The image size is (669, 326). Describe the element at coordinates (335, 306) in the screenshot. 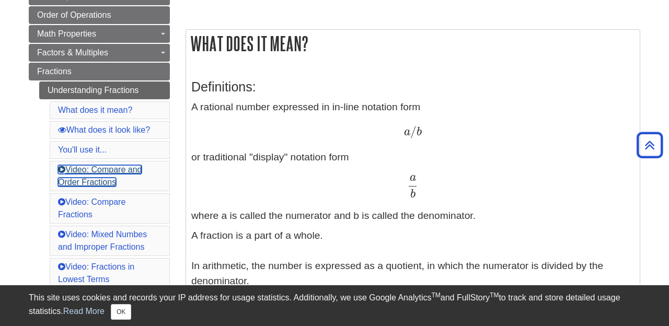

I see `div: This site uses cookies and records your IP address for usage statistics. Additionally, we use Goo...` at that location.